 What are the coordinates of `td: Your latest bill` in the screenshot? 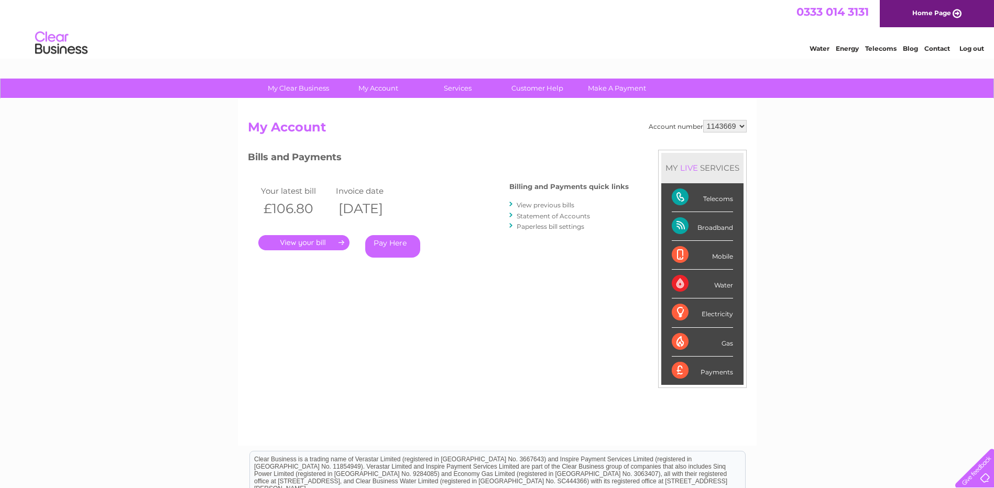 It's located at (296, 191).